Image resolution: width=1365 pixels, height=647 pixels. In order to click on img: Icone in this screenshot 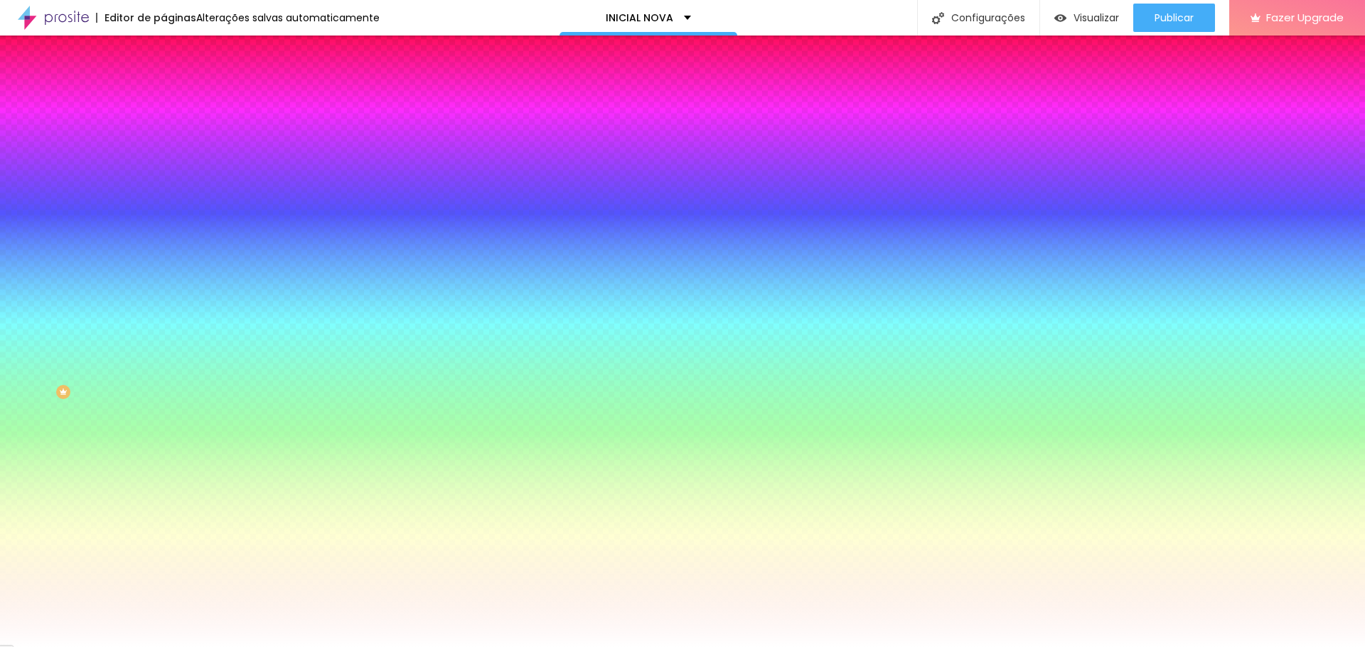, I will do `click(937, 18)`.